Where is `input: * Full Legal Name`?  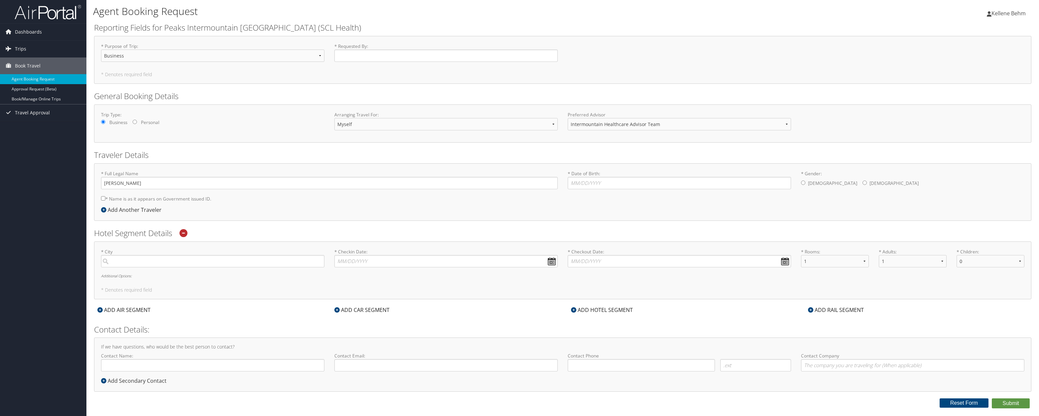
input: * Full Legal Name is located at coordinates (329, 183).